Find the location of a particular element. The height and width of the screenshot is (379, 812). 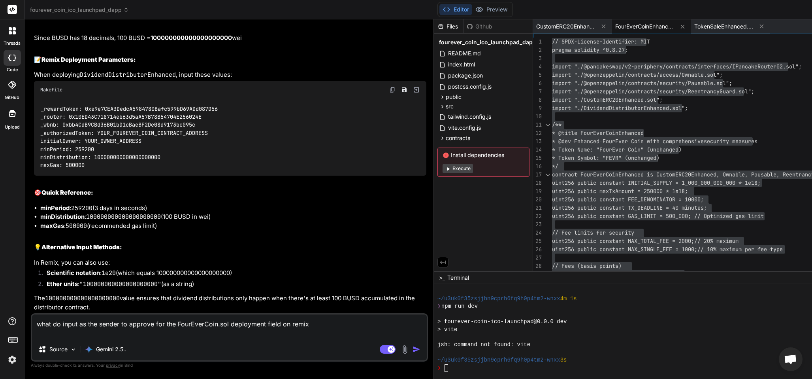

span: uint256 public constant MAX_TOTAL_FEE = 2000; is located at coordinates (623, 241).